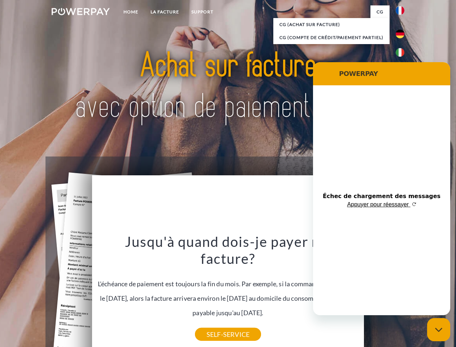  I want to click on a: SELF-SERVICE, so click(228, 334).